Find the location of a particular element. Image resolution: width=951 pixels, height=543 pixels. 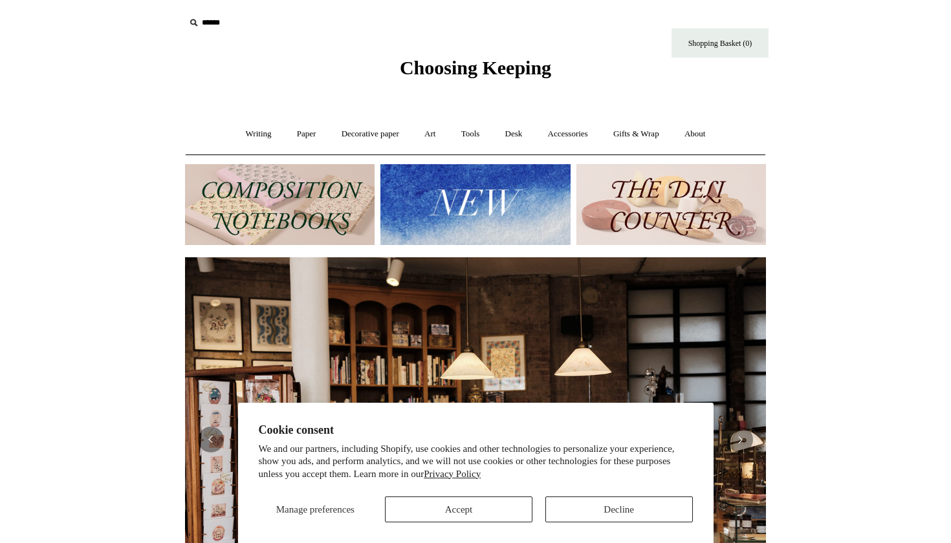

span: Choosing Keeping is located at coordinates (475, 67).